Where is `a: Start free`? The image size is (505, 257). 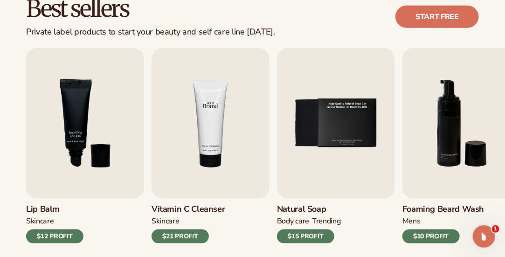 a: Start free is located at coordinates (437, 17).